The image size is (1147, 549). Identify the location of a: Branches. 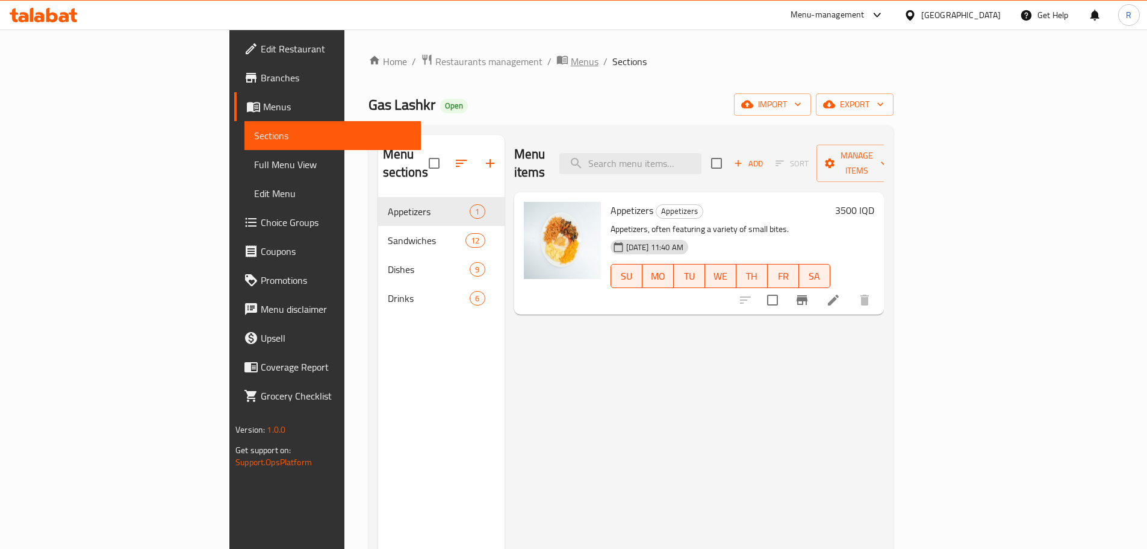
(328, 78).